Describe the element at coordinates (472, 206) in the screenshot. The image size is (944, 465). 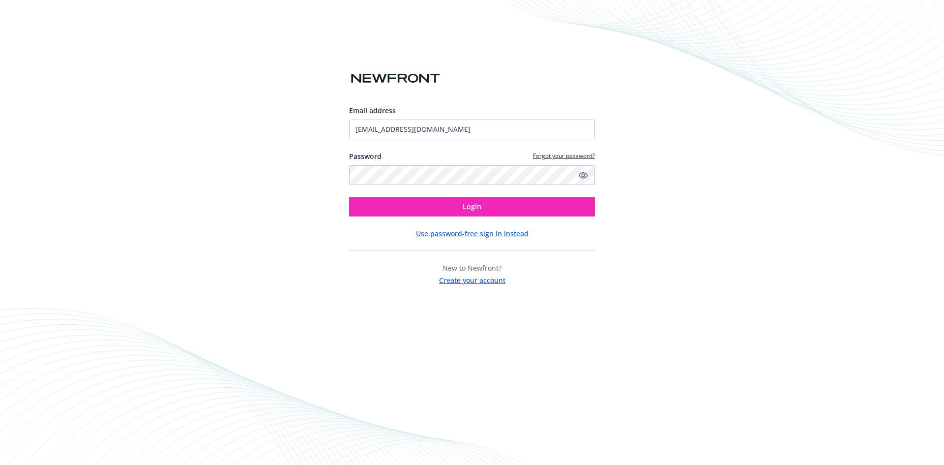
I see `span: Login` at that location.